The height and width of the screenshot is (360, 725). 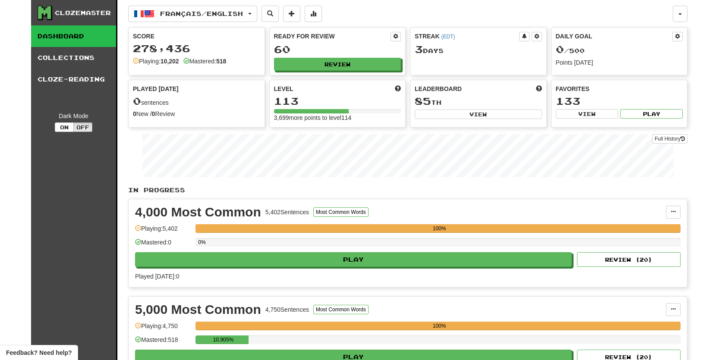 What do you see at coordinates (73, 58) in the screenshot?
I see `a: Collections` at bounding box center [73, 58].